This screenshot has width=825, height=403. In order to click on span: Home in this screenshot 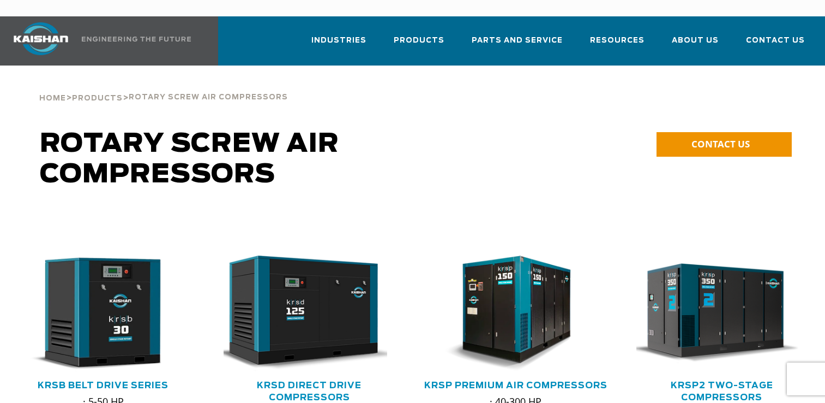, I will do `click(52, 98)`.